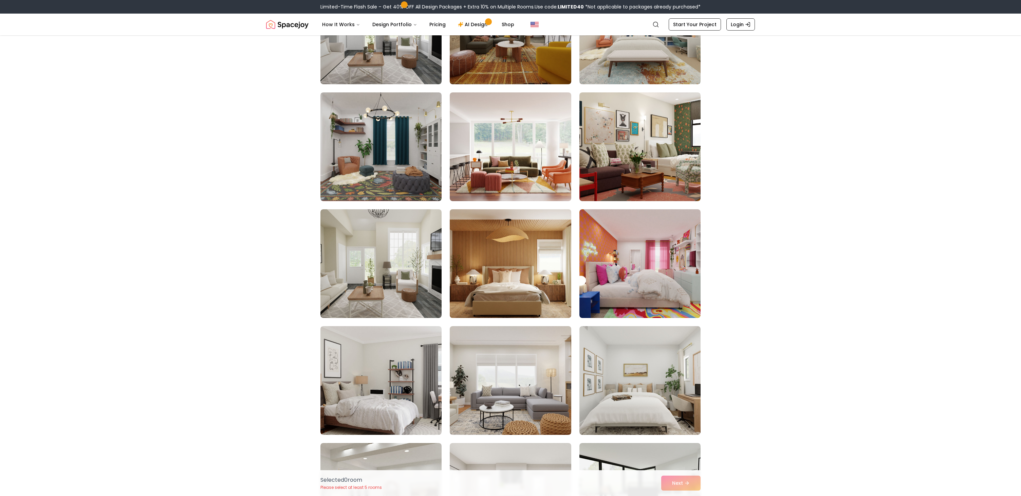 The height and width of the screenshot is (496, 1021). Describe the element at coordinates (535, 24) in the screenshot. I see `img: United States` at that location.